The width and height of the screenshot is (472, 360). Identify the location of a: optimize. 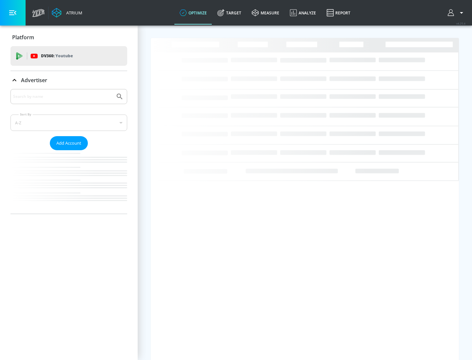
(193, 13).